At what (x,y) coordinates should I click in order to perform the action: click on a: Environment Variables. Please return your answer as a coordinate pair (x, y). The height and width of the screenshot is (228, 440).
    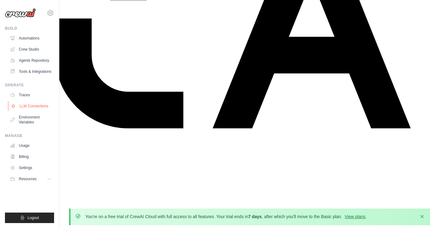
    Looking at the image, I should click on (31, 120).